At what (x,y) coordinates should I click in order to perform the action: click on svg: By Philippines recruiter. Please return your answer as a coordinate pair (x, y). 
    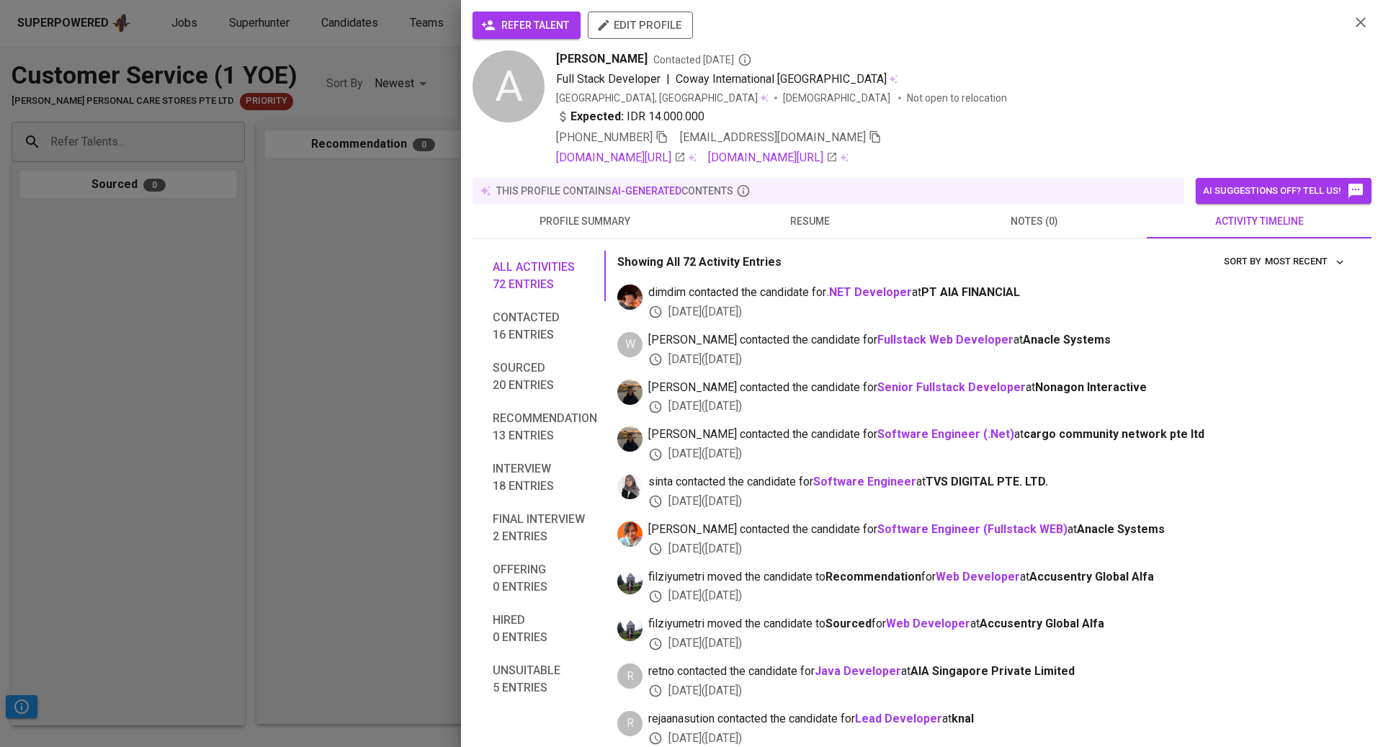
    Looking at the image, I should click on (745, 60).